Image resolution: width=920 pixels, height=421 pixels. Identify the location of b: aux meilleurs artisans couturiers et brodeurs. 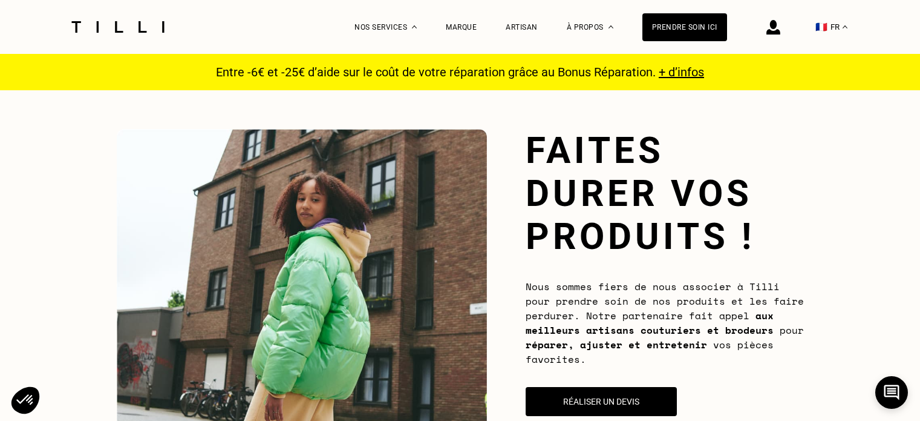
(650, 323).